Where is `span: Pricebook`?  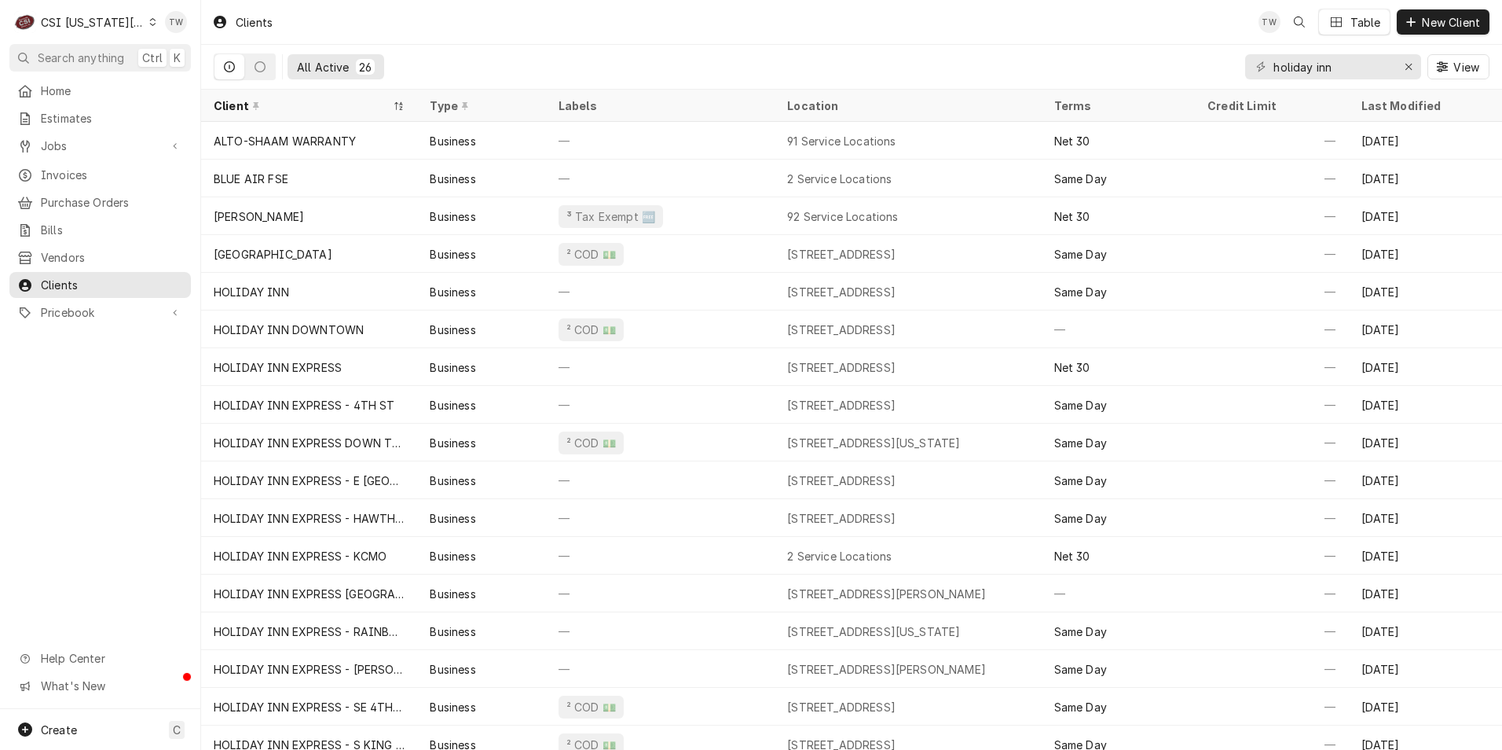
span: Pricebook is located at coordinates (100, 312).